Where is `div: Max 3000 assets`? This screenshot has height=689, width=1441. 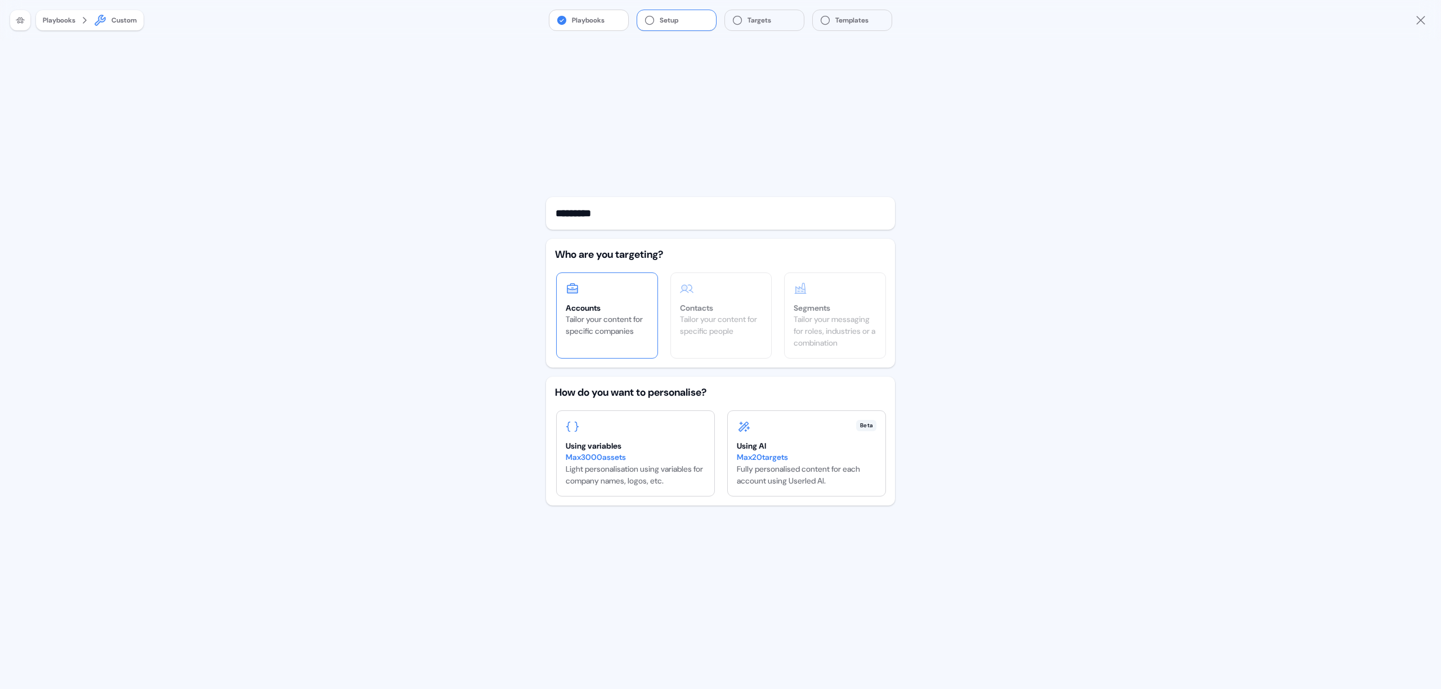 div: Max 3000 assets is located at coordinates (636, 457).